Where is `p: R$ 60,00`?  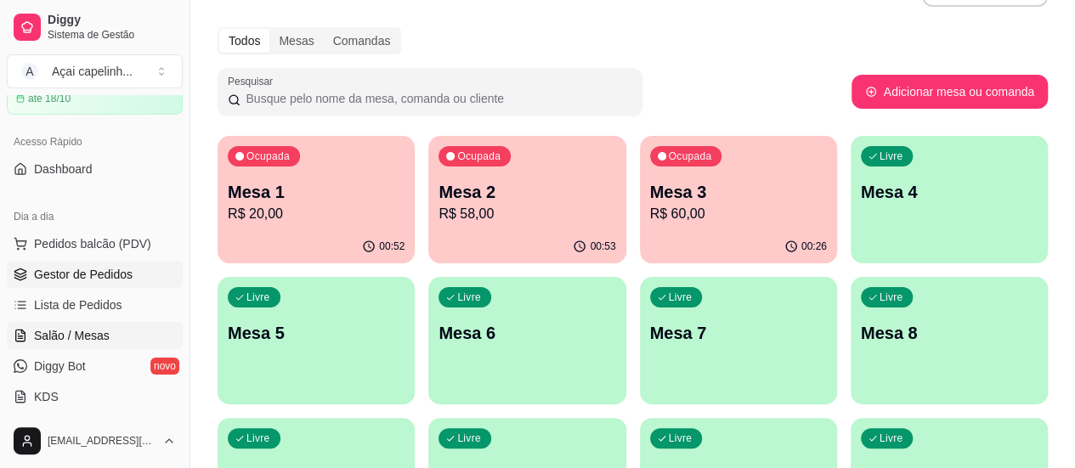 p: R$ 60,00 is located at coordinates (739, 214).